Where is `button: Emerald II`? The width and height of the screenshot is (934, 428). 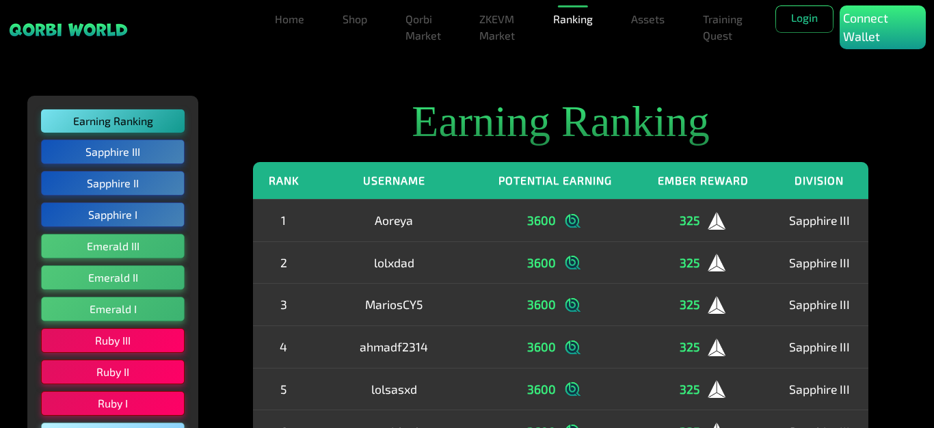
button: Emerald II is located at coordinates (113, 277).